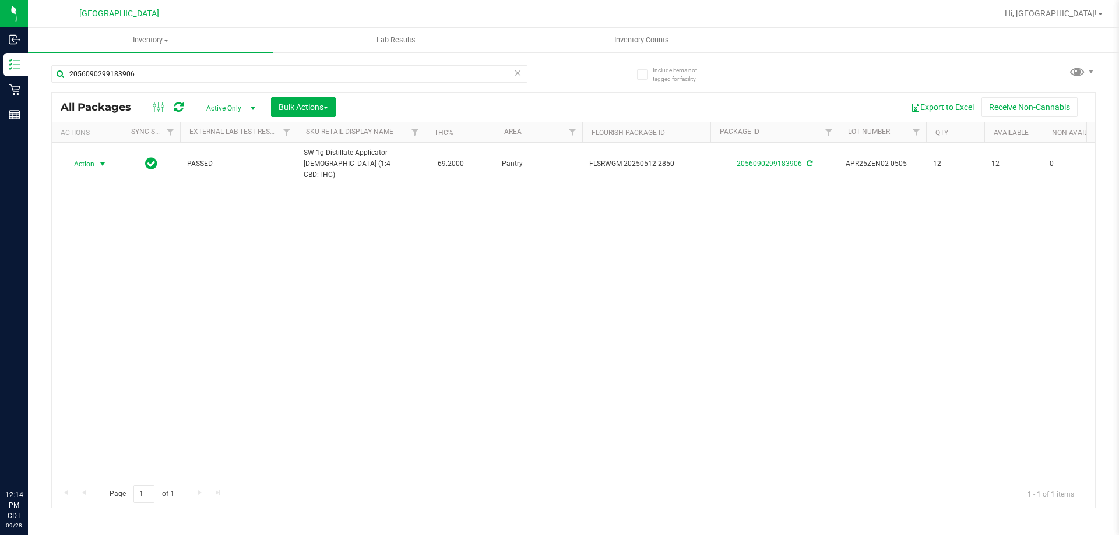 This screenshot has width=1119, height=535. What do you see at coordinates (103, 164) in the screenshot?
I see `span: select` at bounding box center [103, 164].